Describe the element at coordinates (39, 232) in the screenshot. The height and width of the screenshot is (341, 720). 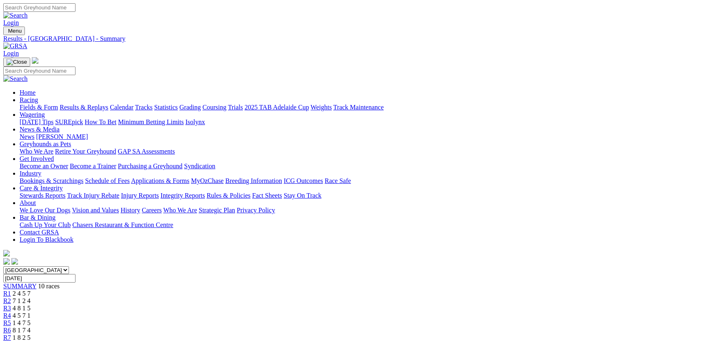
I see `a: Contact GRSA` at that location.